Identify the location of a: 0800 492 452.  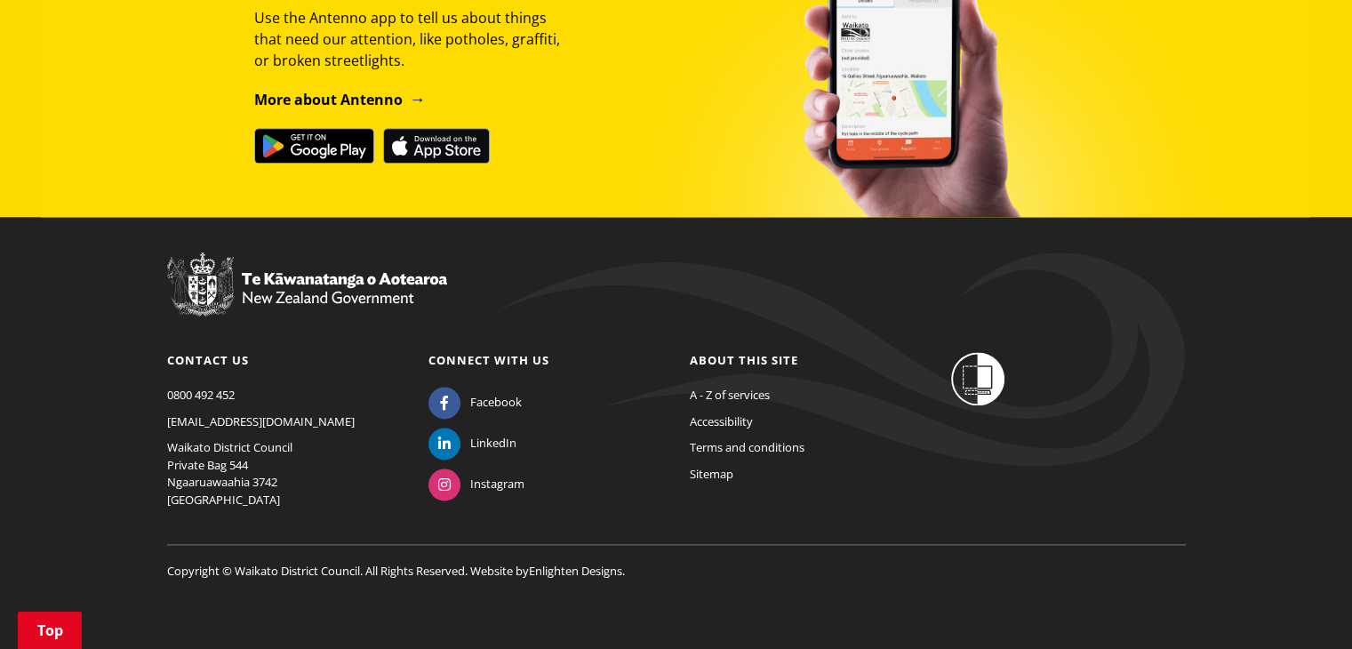
(201, 395).